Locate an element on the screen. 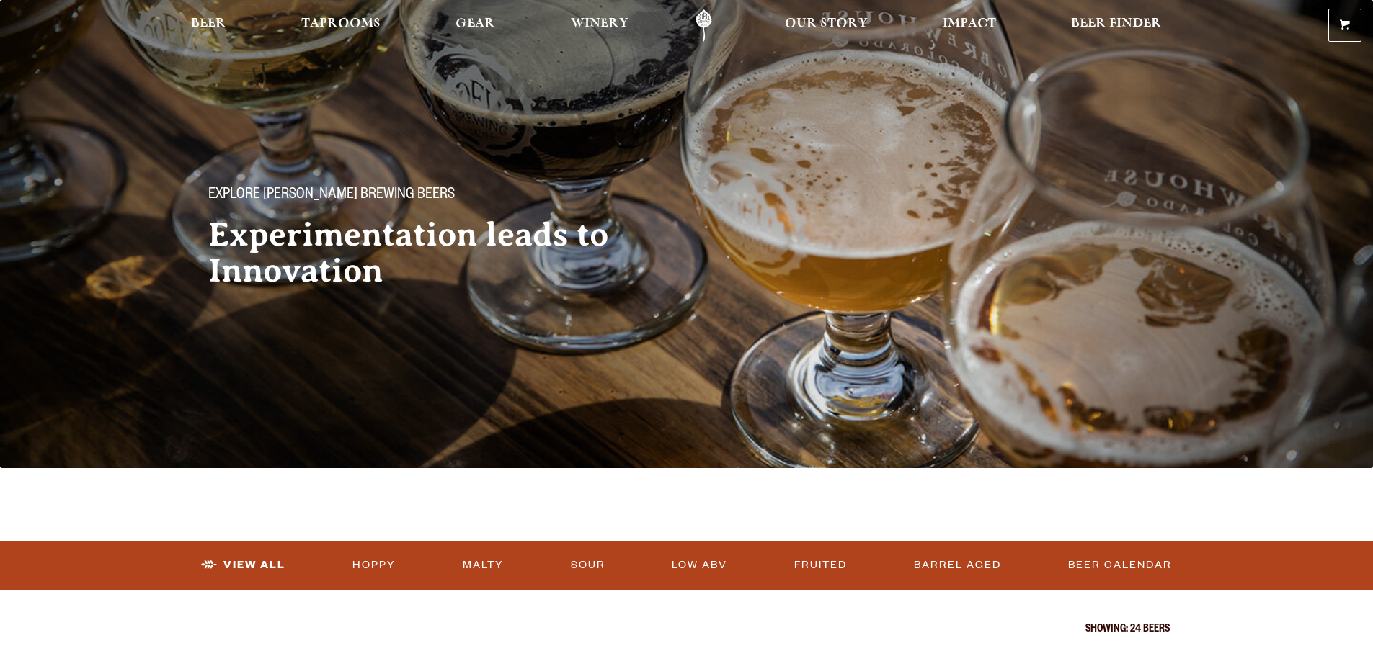 The image size is (1373, 656). span: Our Story is located at coordinates (826, 24).